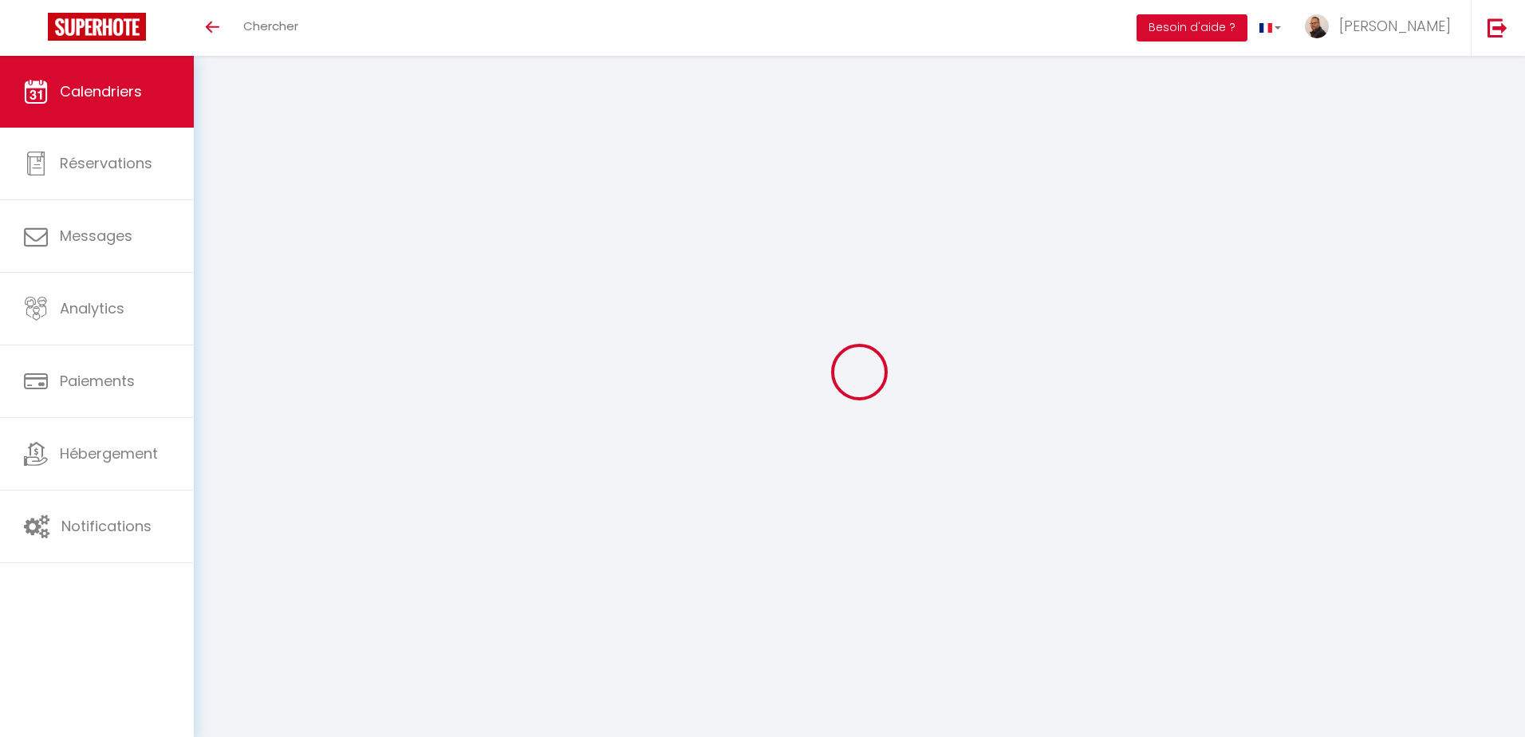  I want to click on span: Chercher, so click(270, 26).